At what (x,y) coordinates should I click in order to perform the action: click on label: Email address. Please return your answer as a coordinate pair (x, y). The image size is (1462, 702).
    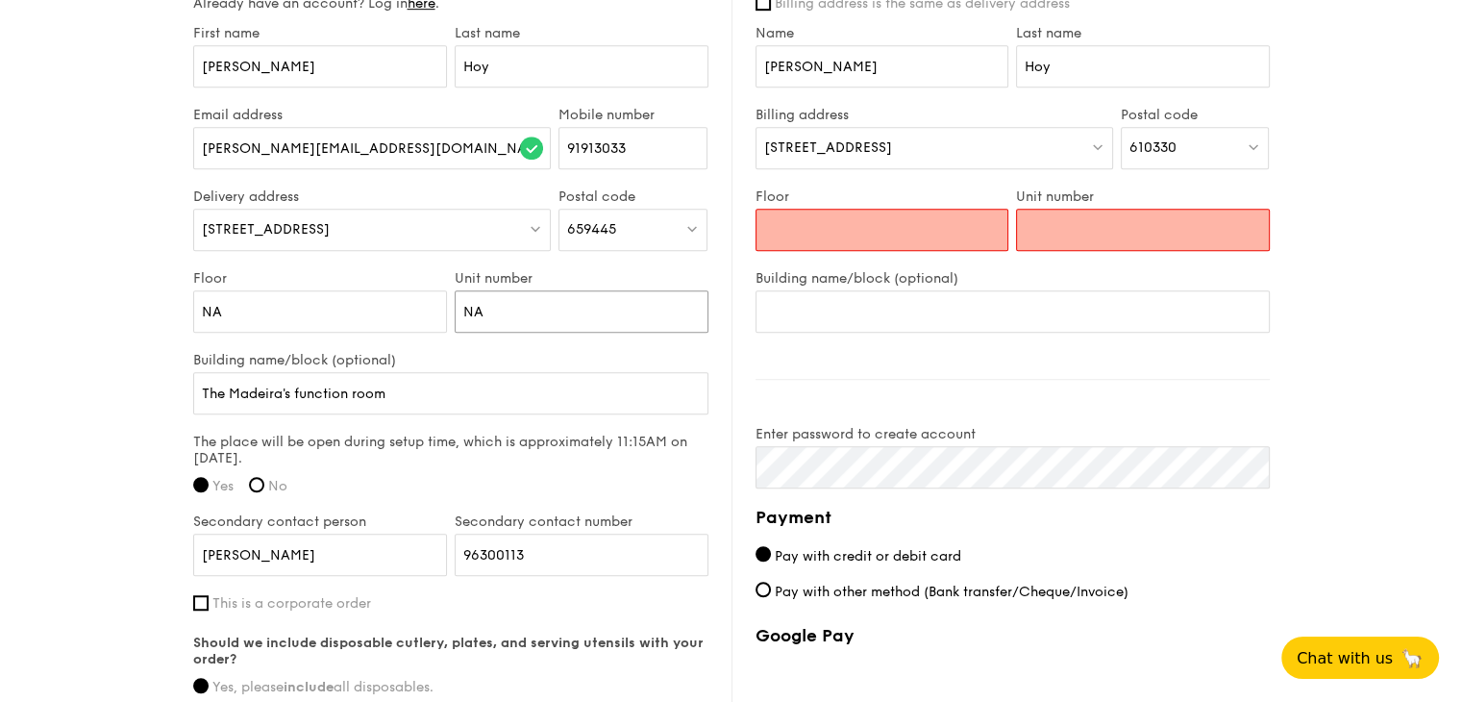
    Looking at the image, I should click on (372, 114).